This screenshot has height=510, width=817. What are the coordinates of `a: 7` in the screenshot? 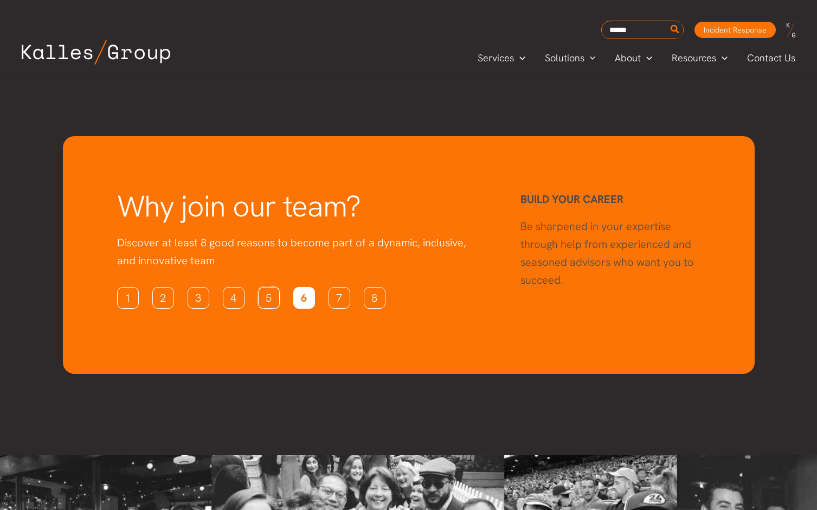 It's located at (340, 298).